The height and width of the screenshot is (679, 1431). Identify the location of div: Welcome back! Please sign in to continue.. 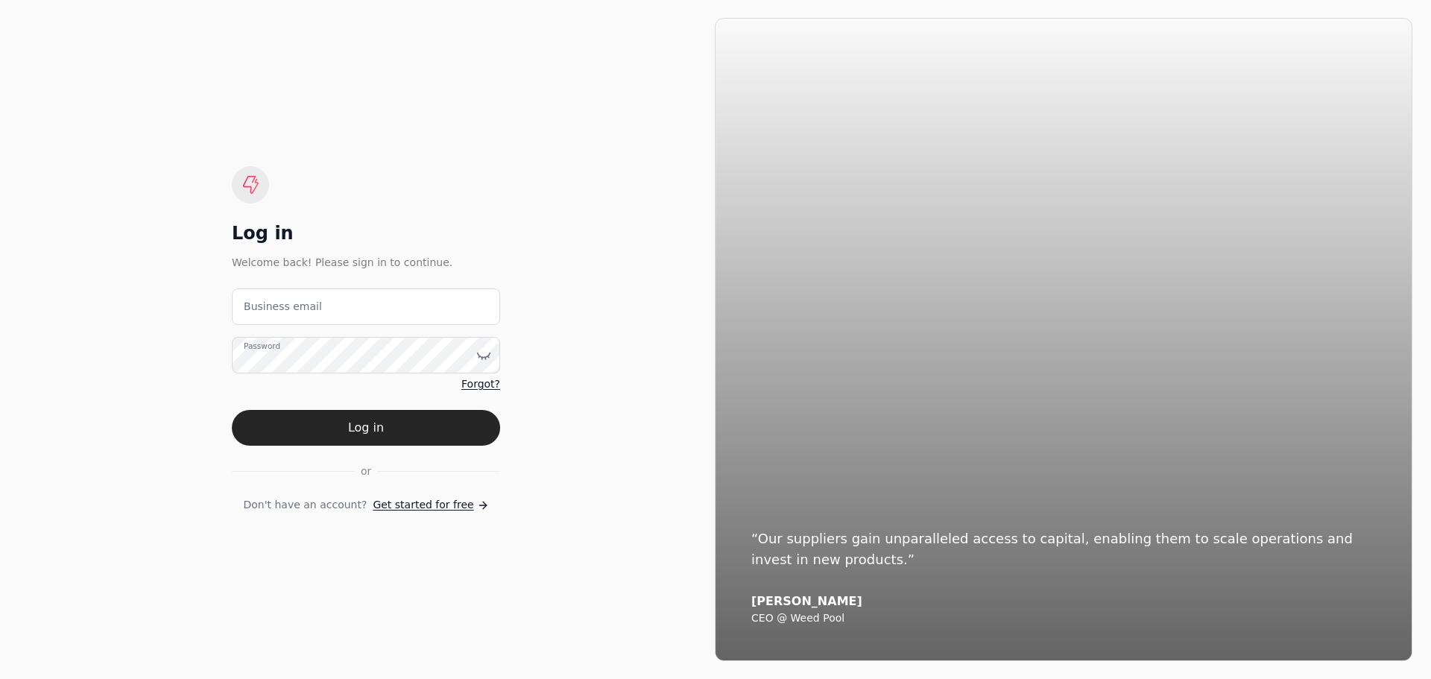
(366, 262).